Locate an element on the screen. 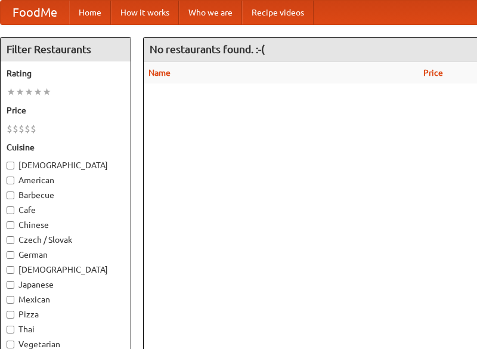 The width and height of the screenshot is (477, 349). label: German is located at coordinates (66, 255).